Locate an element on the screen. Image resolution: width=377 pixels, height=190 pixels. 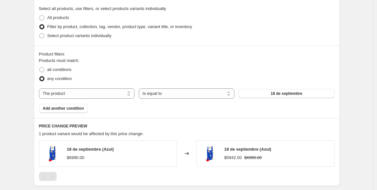
span: Filter by product, collection, tag, vendor, product type, variant title, or inventory is located at coordinates (120, 26).